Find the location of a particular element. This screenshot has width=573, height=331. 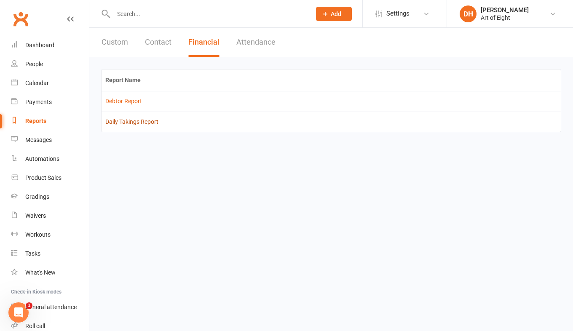

a: People is located at coordinates (50, 64).